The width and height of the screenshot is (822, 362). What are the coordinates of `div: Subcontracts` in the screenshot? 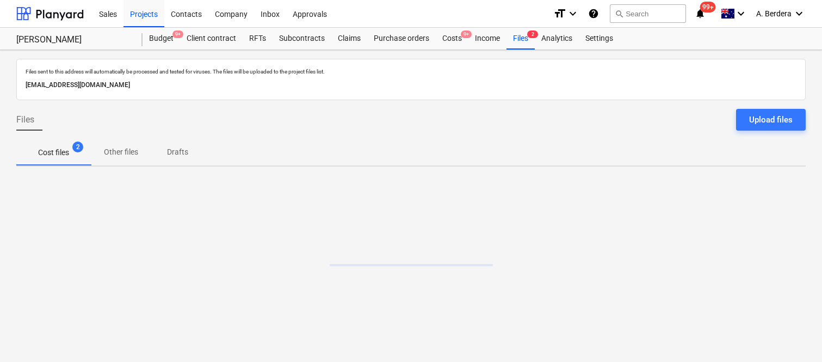 It's located at (302, 39).